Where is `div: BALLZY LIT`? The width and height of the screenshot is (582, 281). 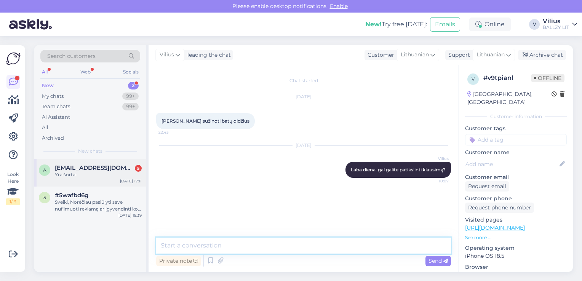 div: BALLZY LIT is located at coordinates (556, 27).